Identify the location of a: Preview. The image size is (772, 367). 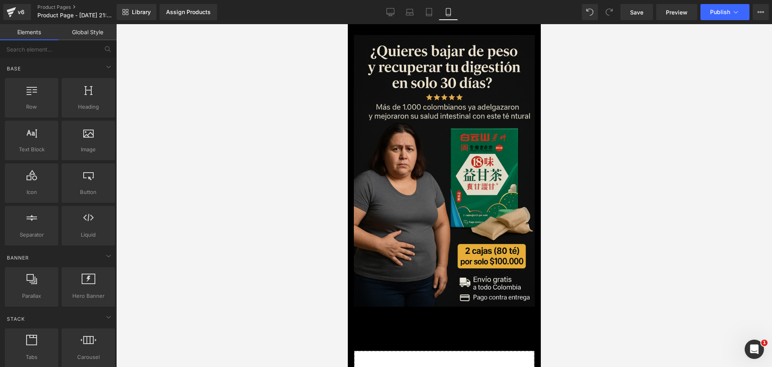
(677, 12).